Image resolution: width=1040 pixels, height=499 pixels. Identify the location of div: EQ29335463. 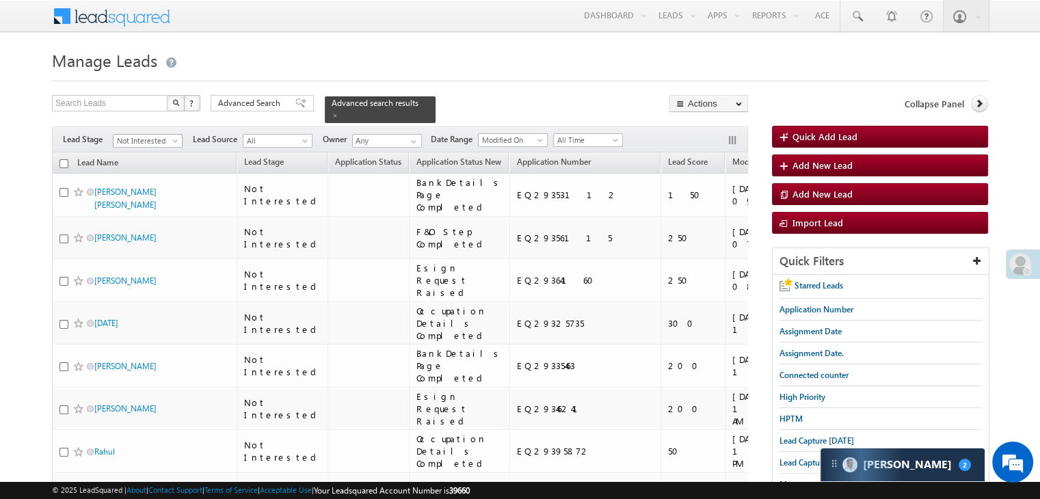
(585, 366).